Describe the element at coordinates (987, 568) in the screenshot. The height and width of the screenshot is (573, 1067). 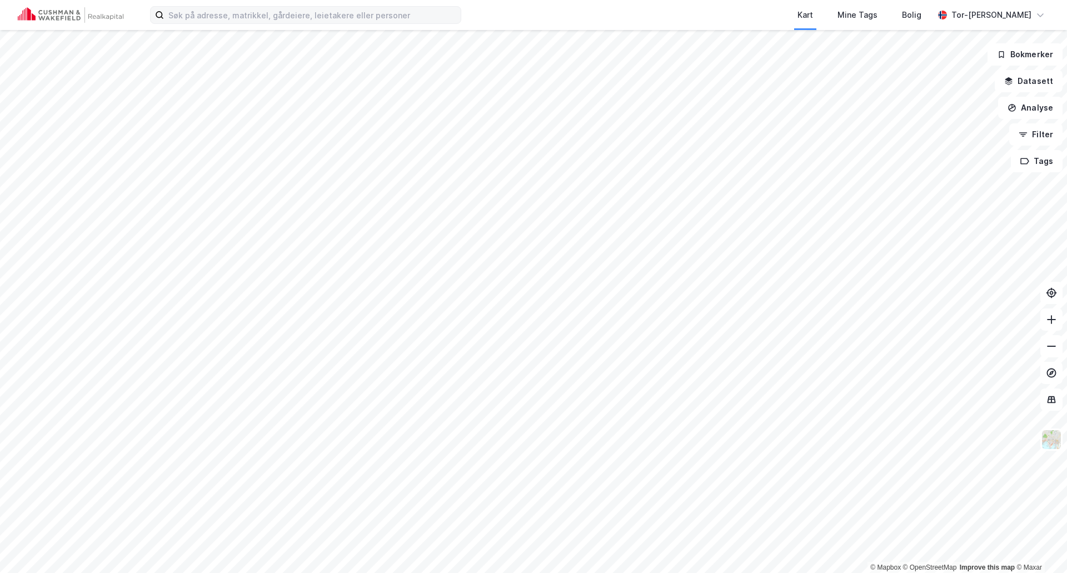
I see `a: Improve this map` at that location.